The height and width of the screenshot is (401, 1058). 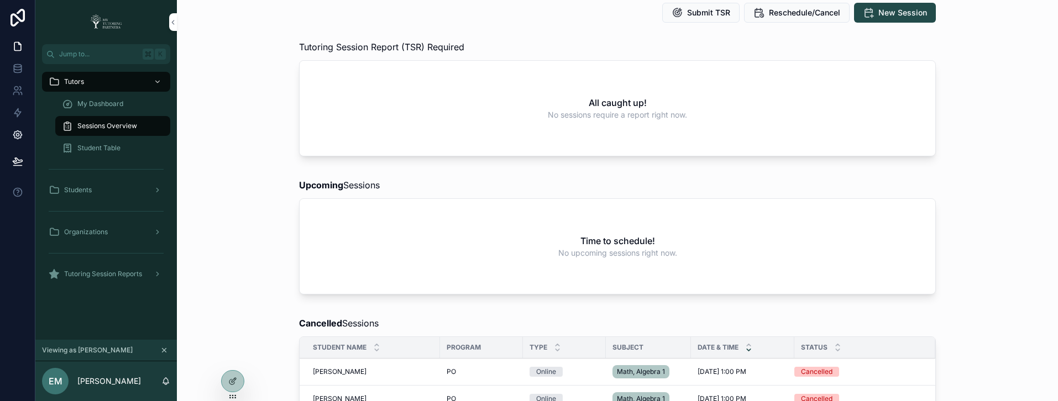 I want to click on a: Organizations, so click(x=106, y=232).